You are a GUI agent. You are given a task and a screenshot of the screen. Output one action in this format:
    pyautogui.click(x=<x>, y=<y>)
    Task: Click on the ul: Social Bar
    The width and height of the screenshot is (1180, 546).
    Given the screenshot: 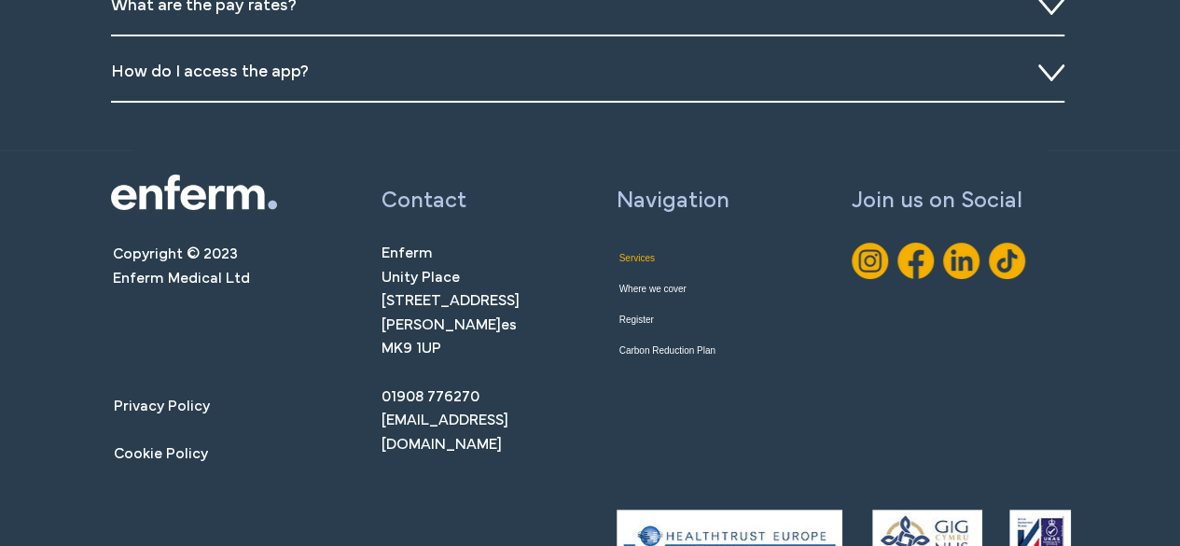 What is the action you would take?
    pyautogui.click(x=939, y=260)
    